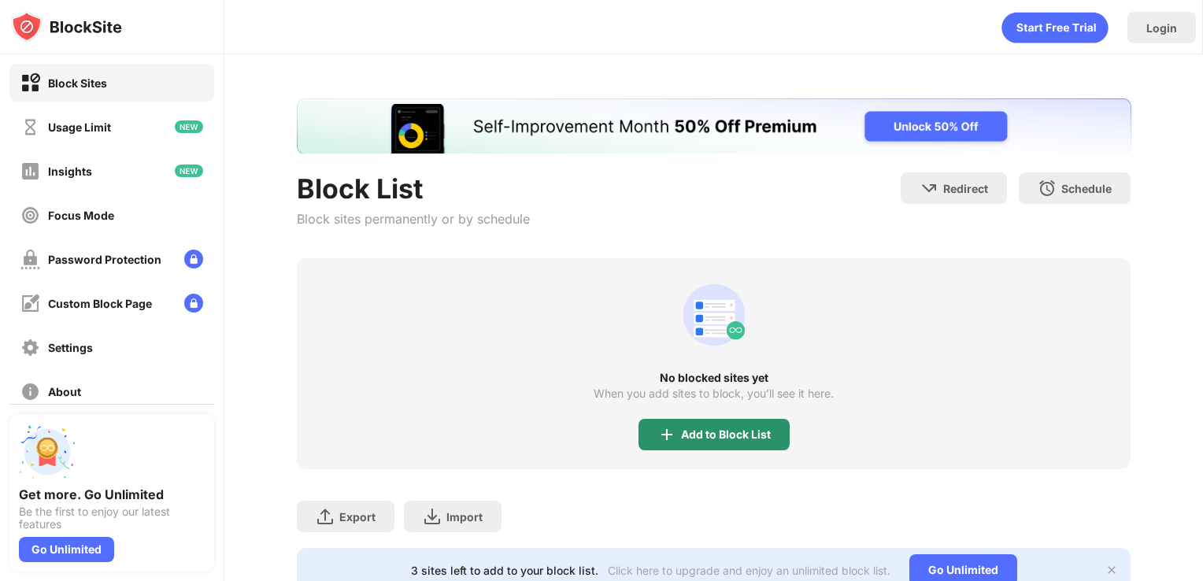  What do you see at coordinates (726, 434) in the screenshot?
I see `div: Add to Block List` at bounding box center [726, 434].